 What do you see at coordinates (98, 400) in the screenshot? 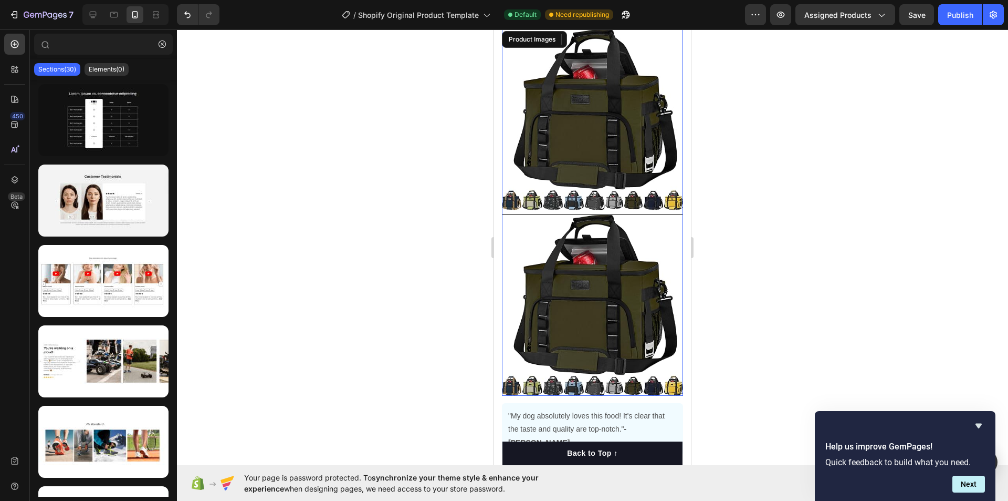
I see `div: Rich Text Editor. Editing area: main` at bounding box center [98, 400].